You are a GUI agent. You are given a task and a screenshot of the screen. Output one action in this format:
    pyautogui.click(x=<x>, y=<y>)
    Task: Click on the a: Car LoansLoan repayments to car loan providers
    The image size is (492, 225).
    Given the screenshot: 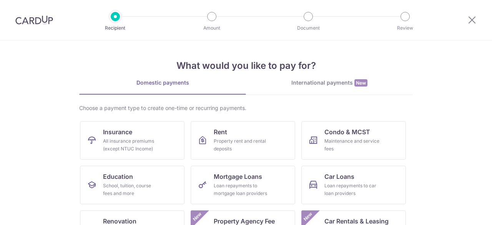 What is the action you would take?
    pyautogui.click(x=354, y=185)
    